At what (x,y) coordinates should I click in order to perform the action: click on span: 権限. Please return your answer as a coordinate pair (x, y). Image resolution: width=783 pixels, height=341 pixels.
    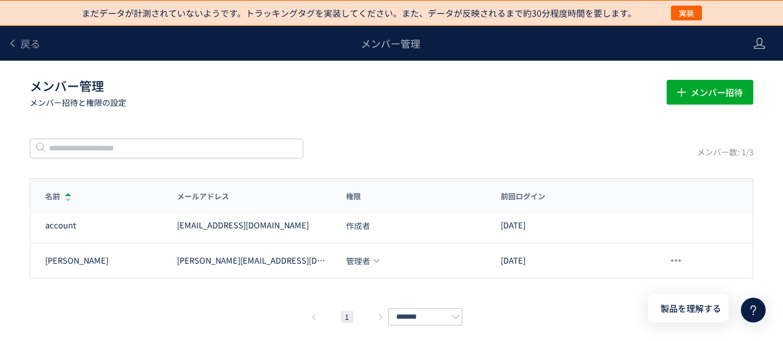
    Looking at the image, I should click on (353, 196).